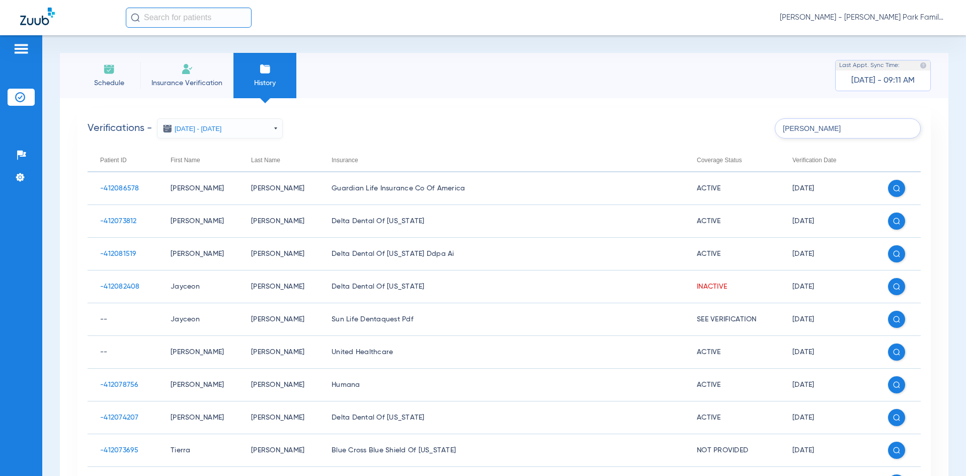 The width and height of the screenshot is (966, 476). I want to click on img: Zuub Logo, so click(37, 16).